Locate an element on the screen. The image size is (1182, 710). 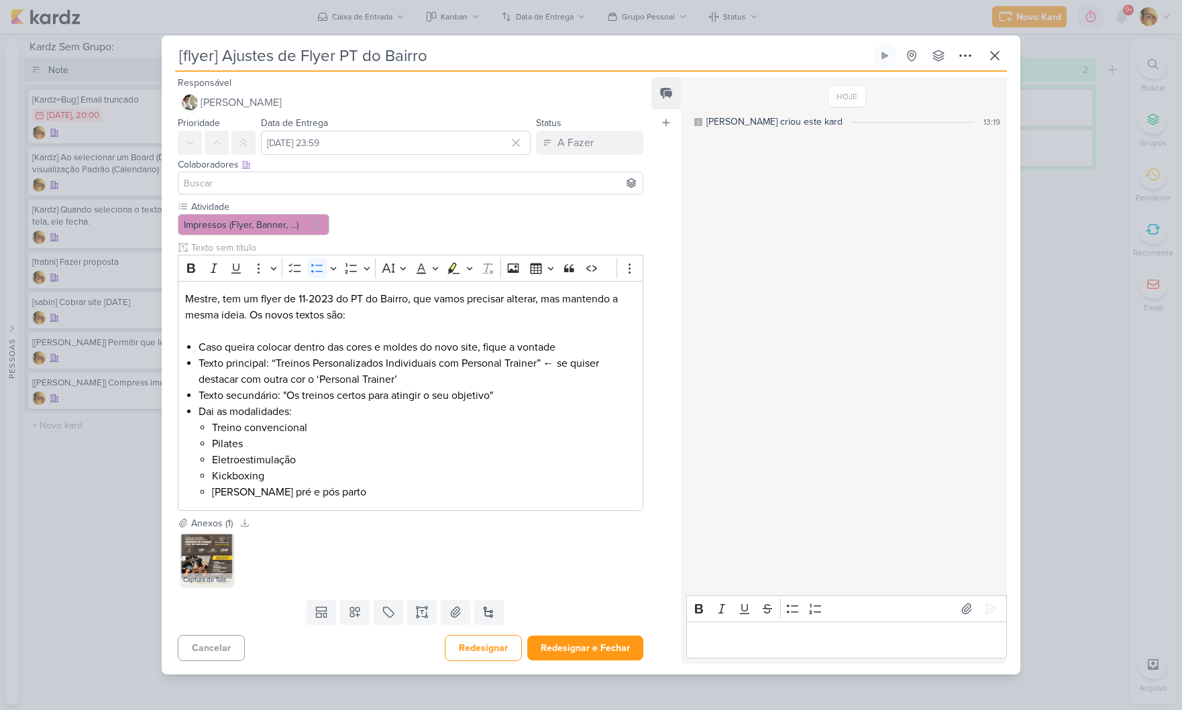
li: Eletroestimulação is located at coordinates (424, 460).